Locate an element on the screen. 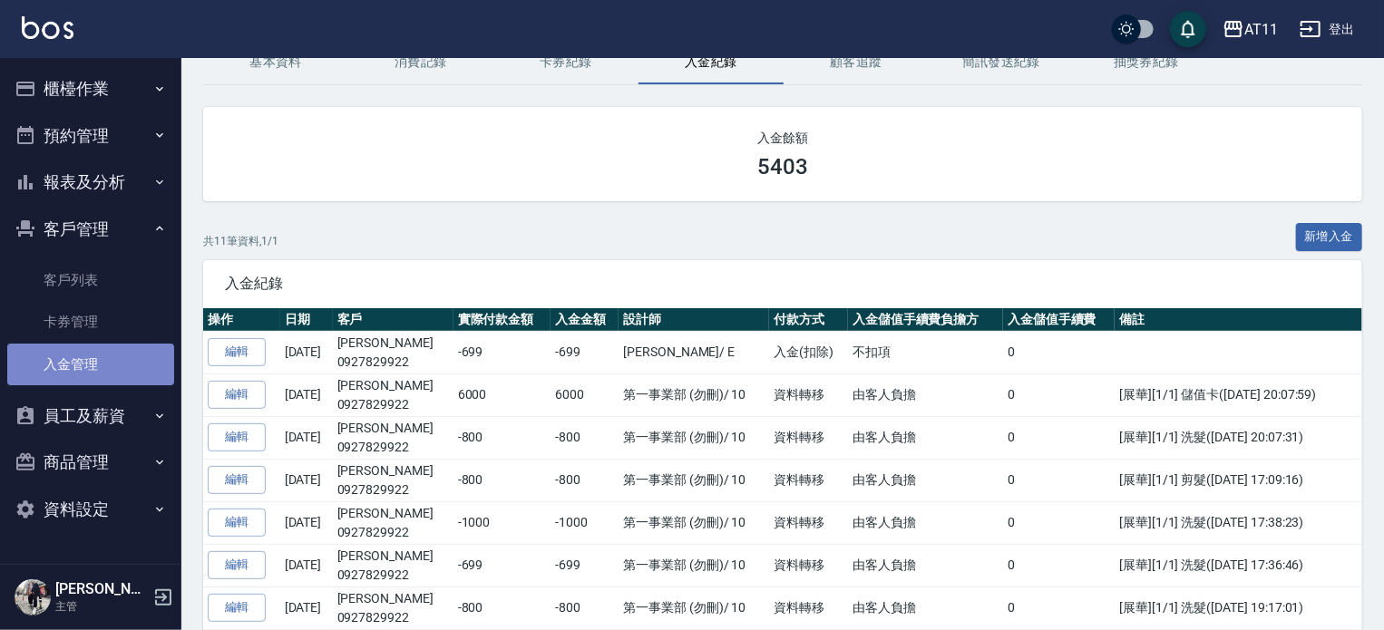  p: 共 11 筆資料, 1 / 1 is located at coordinates (240, 241).